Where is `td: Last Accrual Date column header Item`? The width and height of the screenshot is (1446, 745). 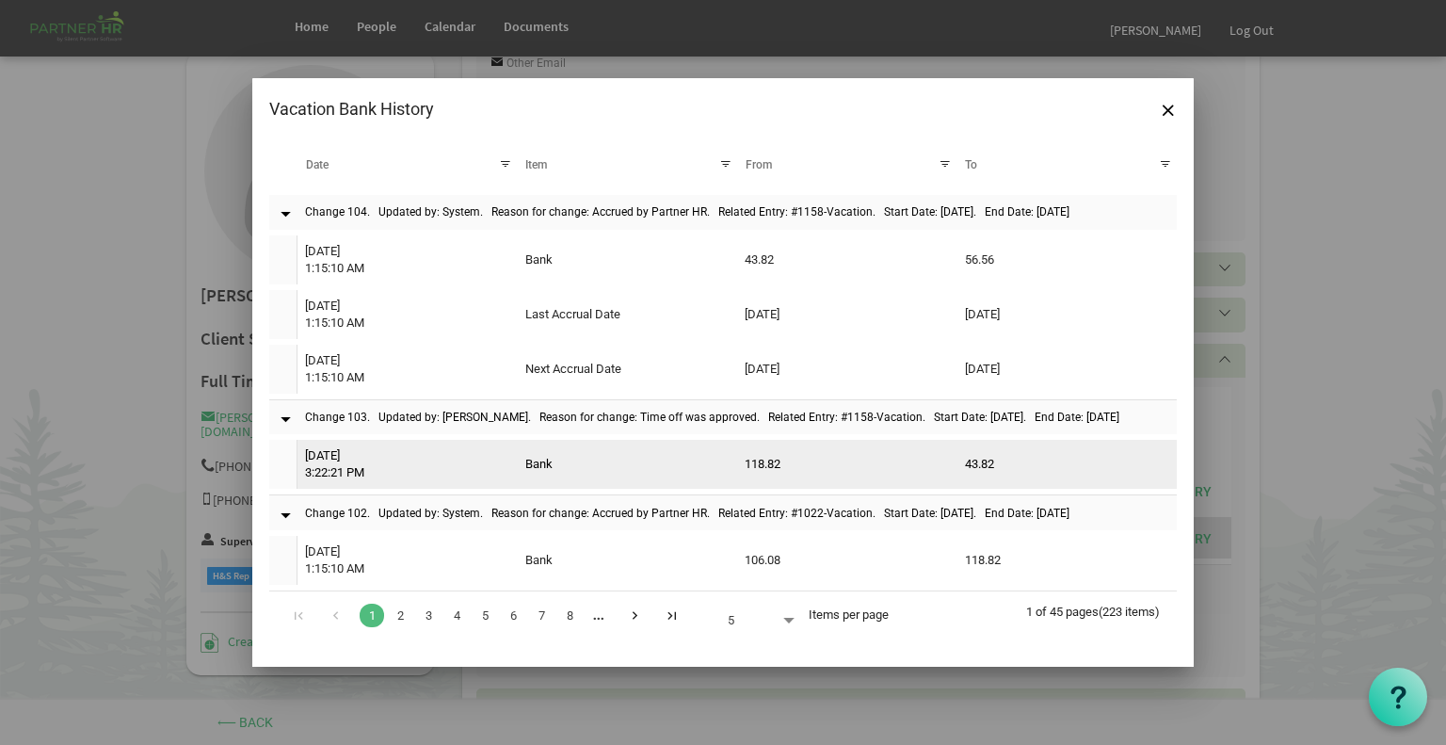
td: Last Accrual Date column header Item is located at coordinates (628, 314).